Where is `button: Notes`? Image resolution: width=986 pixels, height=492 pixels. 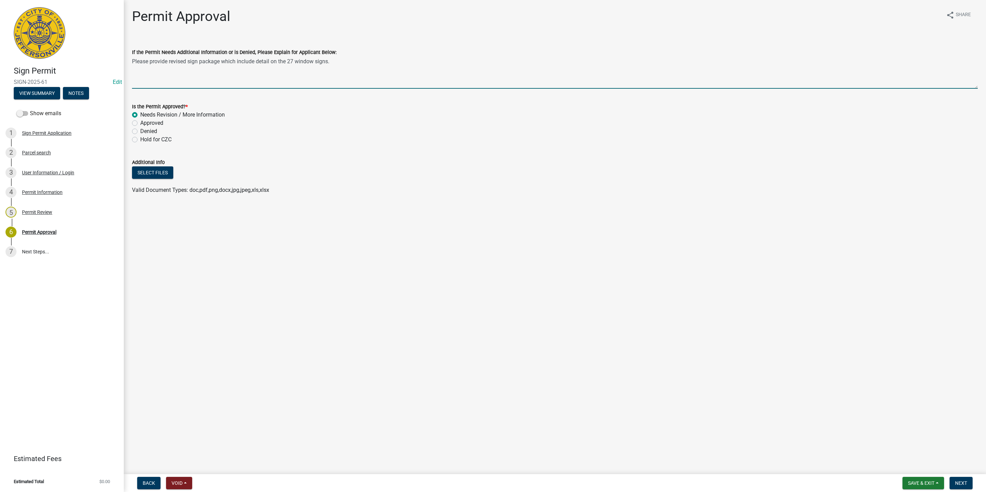
button: Notes is located at coordinates (76, 93).